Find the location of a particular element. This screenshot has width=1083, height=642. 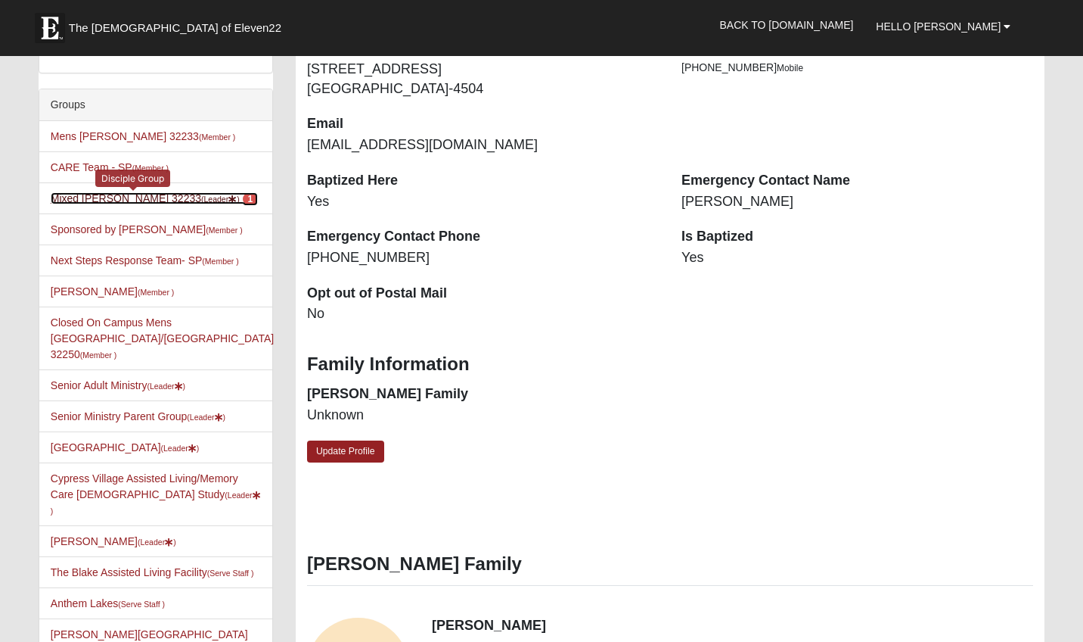

dd: Unknown is located at coordinates (483, 415).